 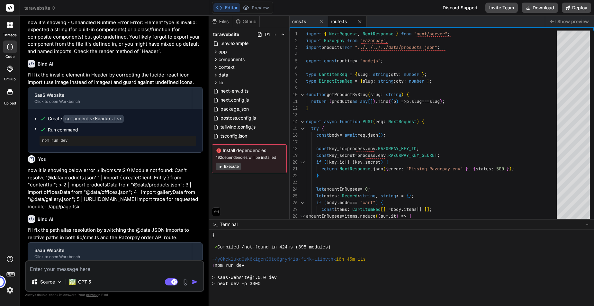 What do you see at coordinates (93, 119) in the screenshot?
I see `code: components/Header.tsx` at bounding box center [93, 119].